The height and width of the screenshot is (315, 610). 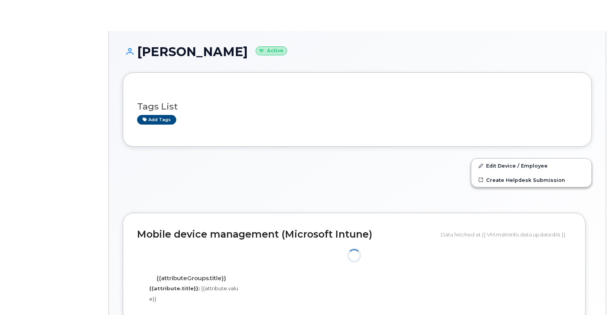 What do you see at coordinates (191, 279) in the screenshot?
I see `h4: {{attributeGroups.title}}` at bounding box center [191, 279].